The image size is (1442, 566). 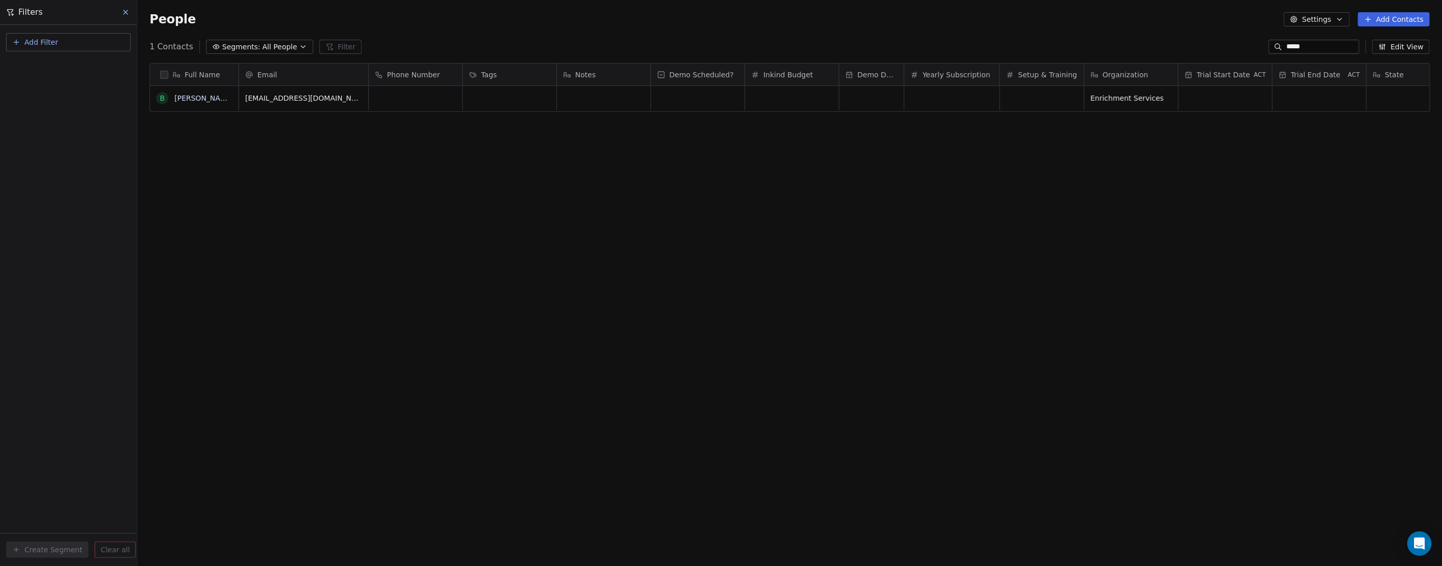 I want to click on div: Organization, so click(x=1131, y=74).